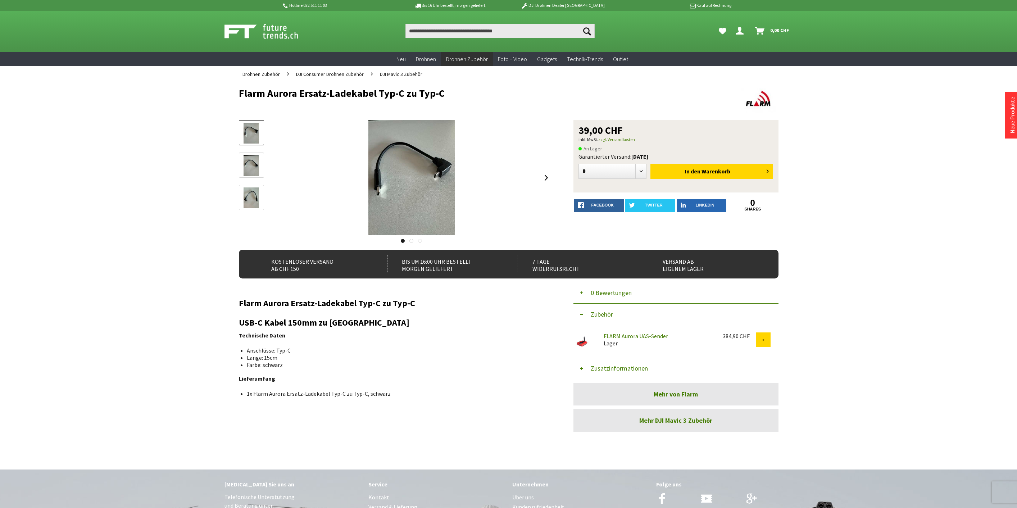  What do you see at coordinates (330, 74) in the screenshot?
I see `span: DJI Consumer Drohnen Zubehör` at bounding box center [330, 74].